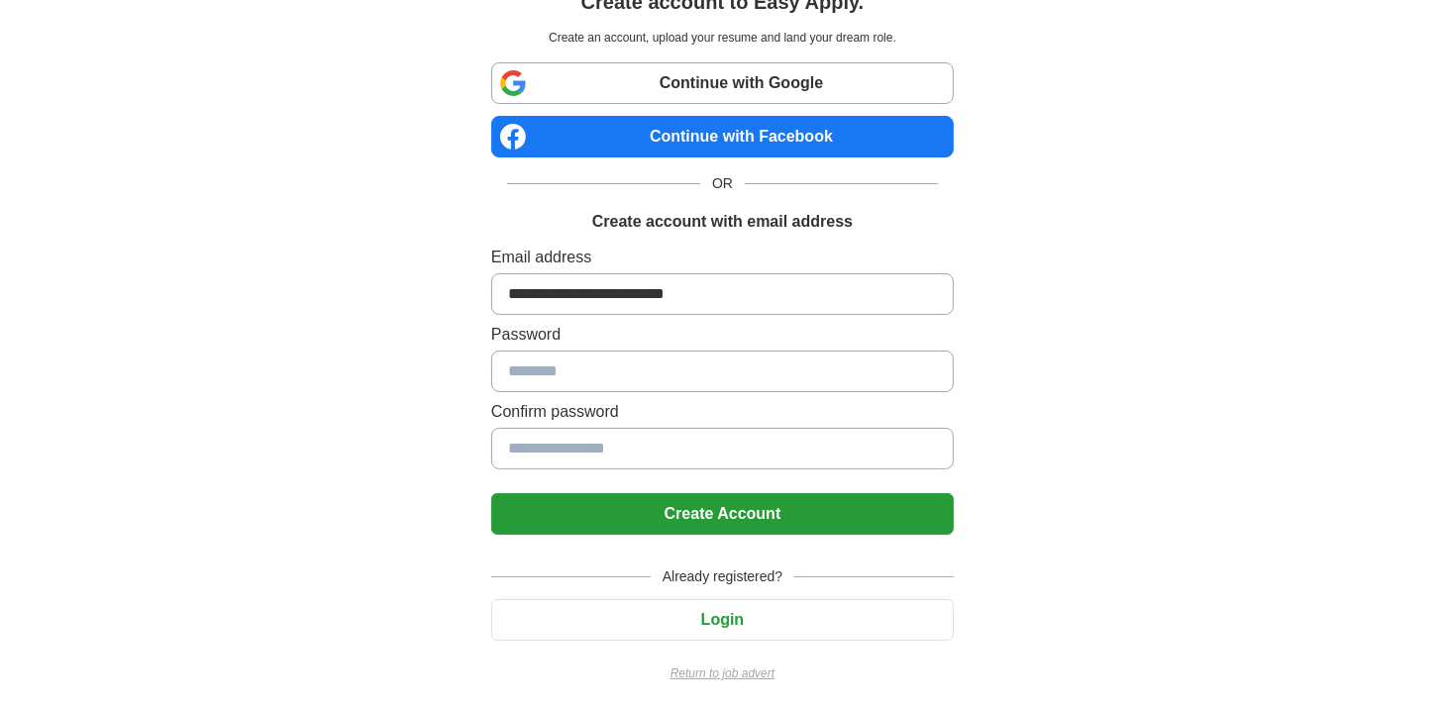 This screenshot has height=710, width=1445. I want to click on label: Password, so click(722, 335).